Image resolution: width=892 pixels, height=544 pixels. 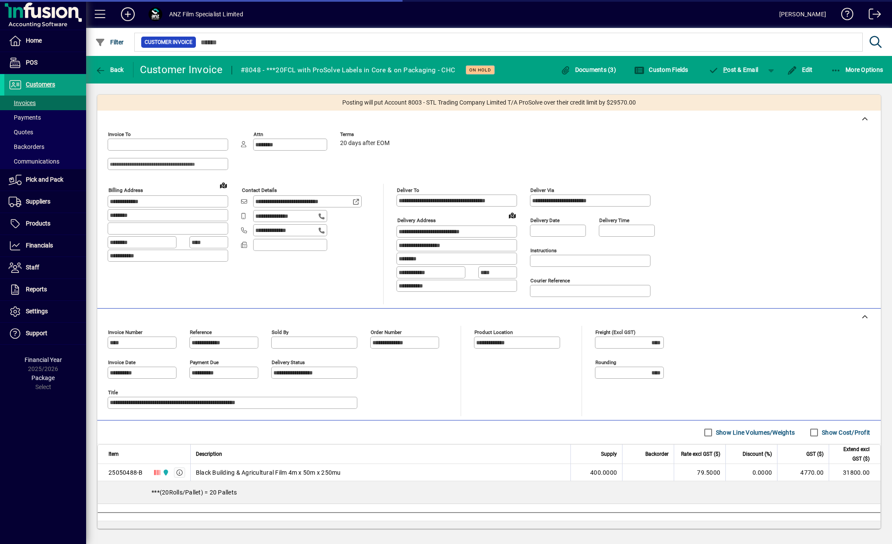 What do you see at coordinates (588, 70) in the screenshot?
I see `span: Documents (3)` at bounding box center [588, 70].